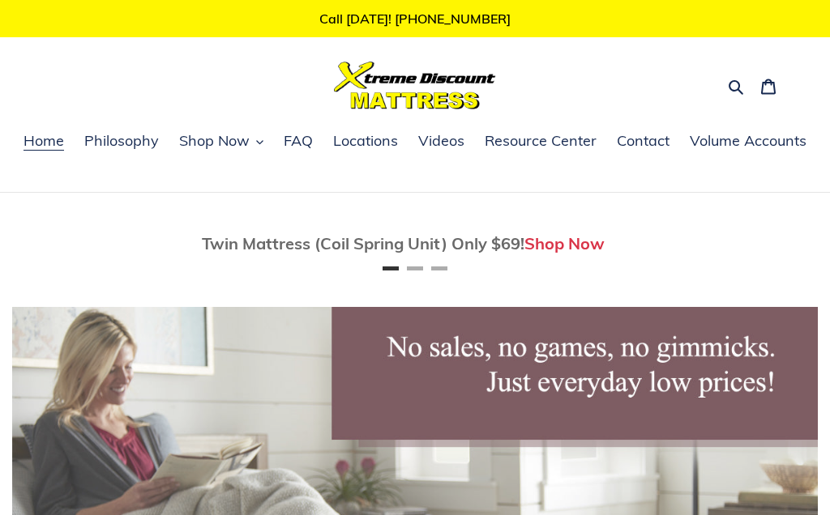 The height and width of the screenshot is (515, 830). Describe the element at coordinates (214, 141) in the screenshot. I see `span: Shop Now` at that location.